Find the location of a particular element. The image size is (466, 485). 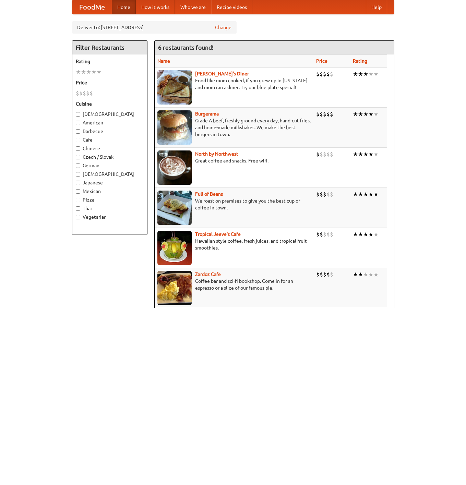

b: Burgerama is located at coordinates (207, 114).